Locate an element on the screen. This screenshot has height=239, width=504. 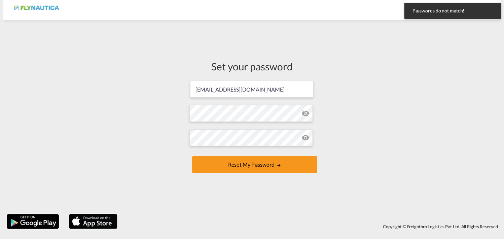
img: google.png is located at coordinates (33, 221).